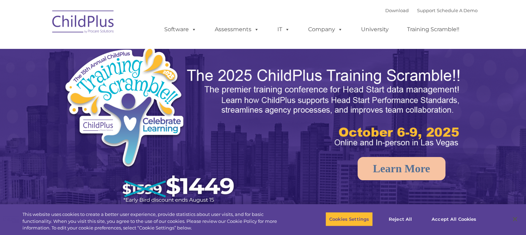 This screenshot has width=526, height=235. What do you see at coordinates (180, 29) in the screenshot?
I see `a: Software` at bounding box center [180, 29].